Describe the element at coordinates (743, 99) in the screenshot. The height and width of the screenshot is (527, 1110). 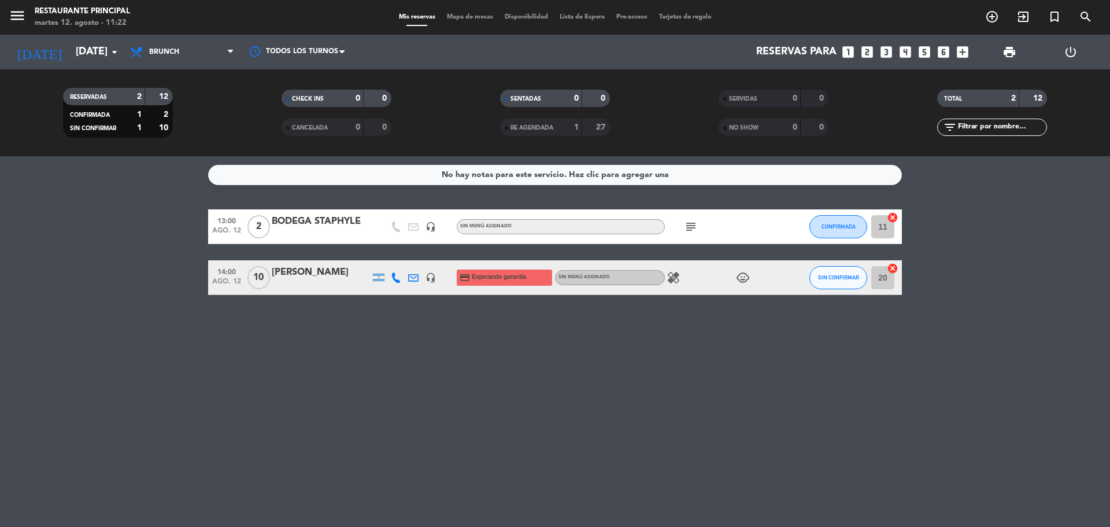
I see `span: SERVIDAS` at that location.